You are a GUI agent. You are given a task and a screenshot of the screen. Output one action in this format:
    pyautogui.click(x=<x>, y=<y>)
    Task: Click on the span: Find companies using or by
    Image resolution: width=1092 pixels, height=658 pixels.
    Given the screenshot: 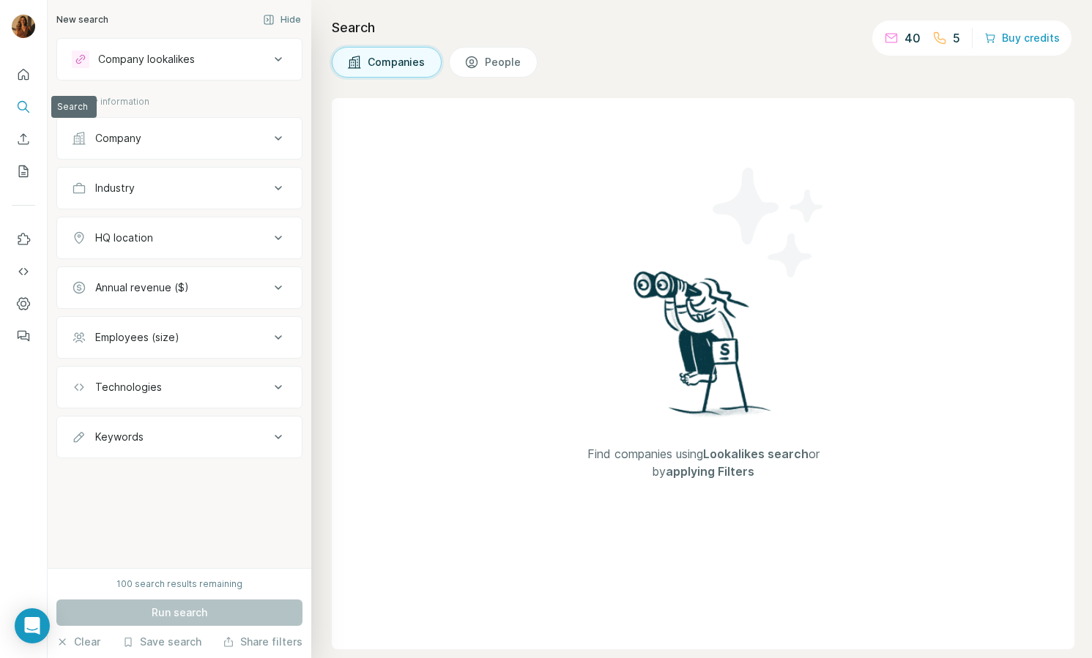 What is the action you would take?
    pyautogui.click(x=703, y=463)
    